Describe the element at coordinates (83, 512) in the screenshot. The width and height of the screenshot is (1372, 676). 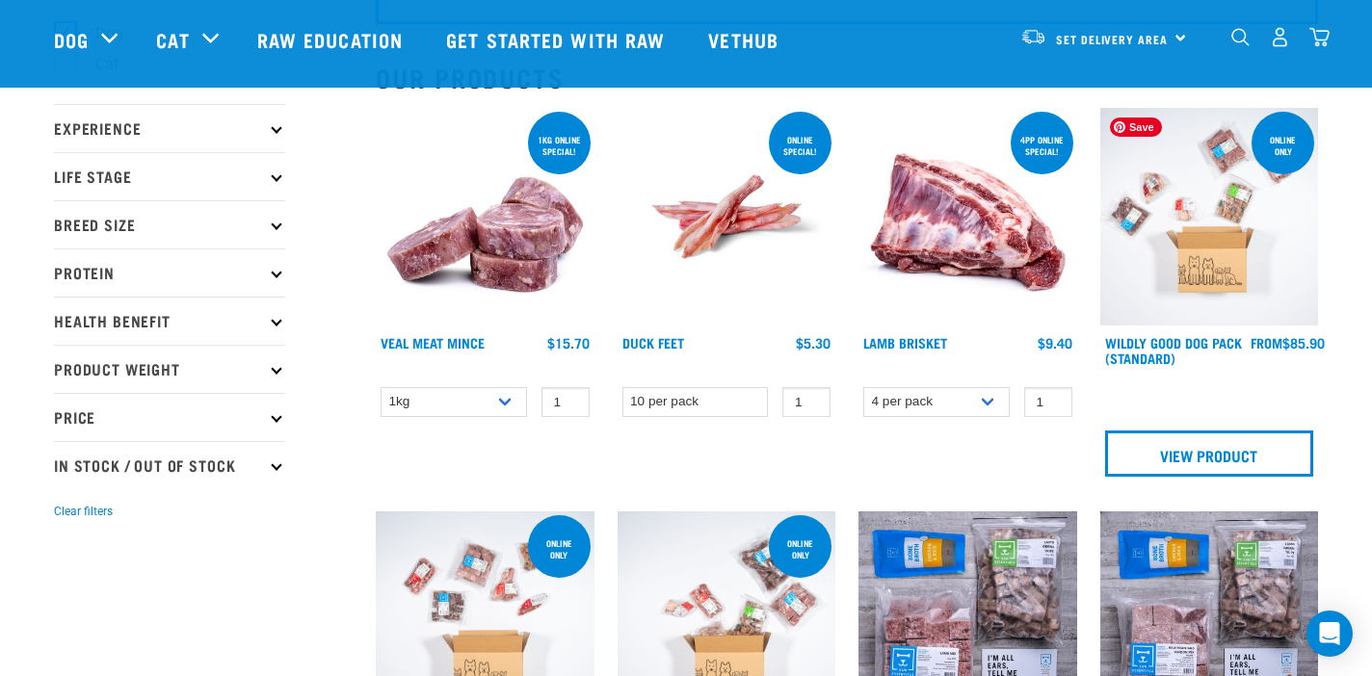
I see `button: Clear filters` at that location.